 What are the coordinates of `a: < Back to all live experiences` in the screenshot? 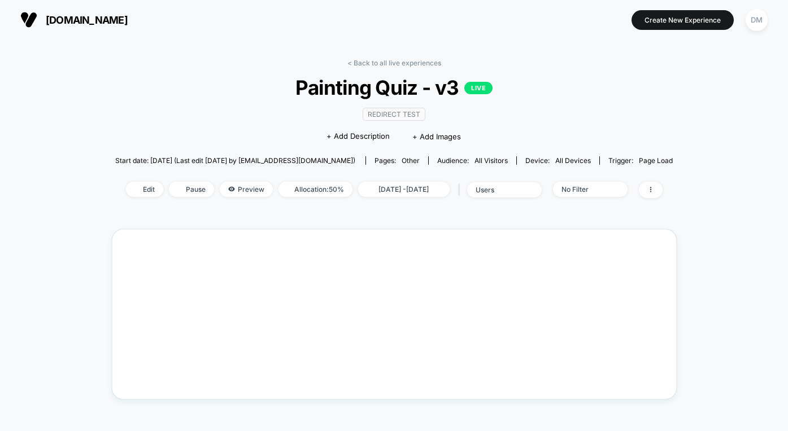 It's located at (394, 63).